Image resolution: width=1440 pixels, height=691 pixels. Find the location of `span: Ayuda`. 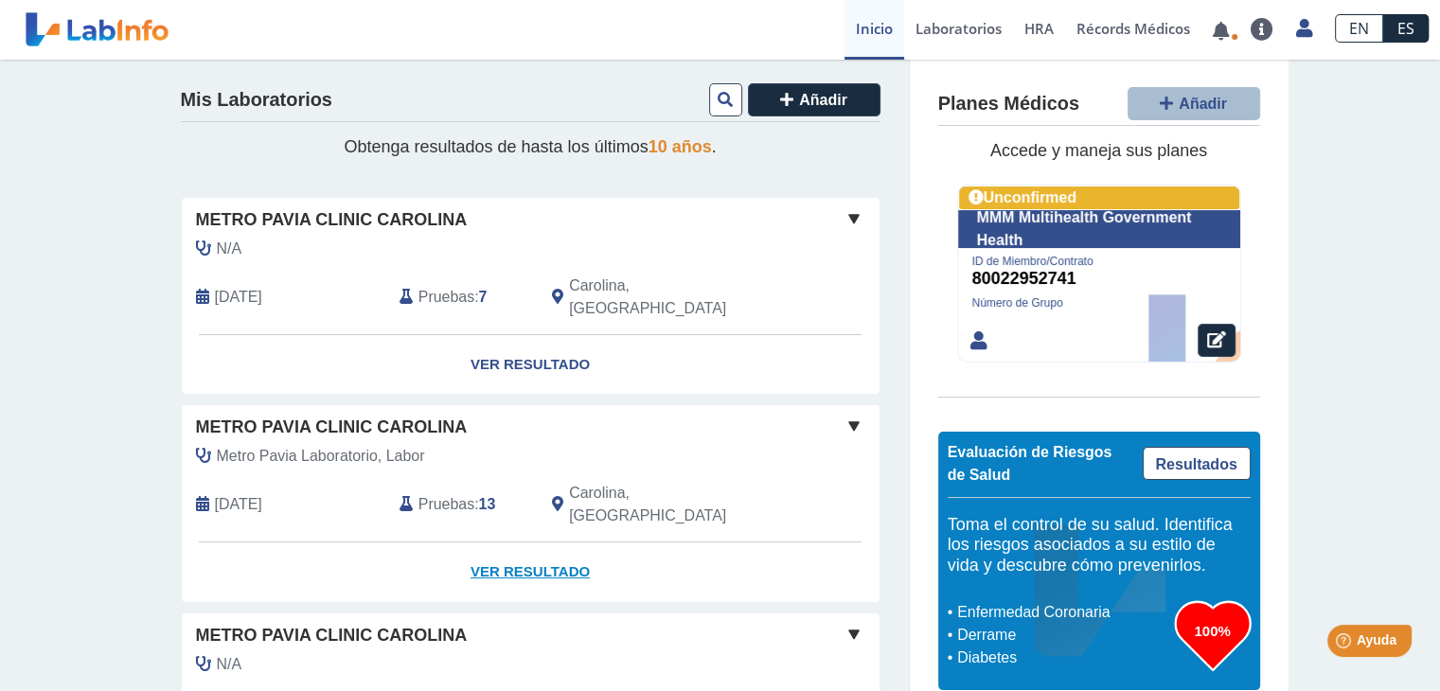

span: Ayuda is located at coordinates (105, 23).